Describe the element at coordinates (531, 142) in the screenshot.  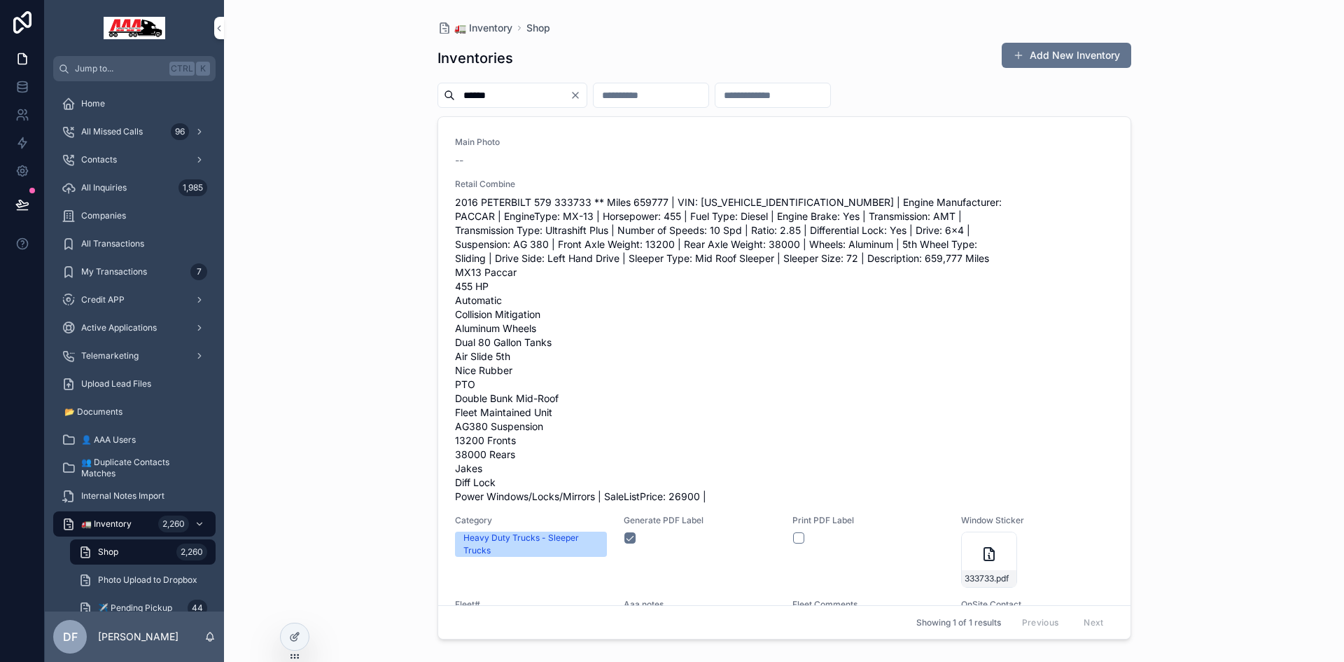
I see `span: Main Photo` at that location.